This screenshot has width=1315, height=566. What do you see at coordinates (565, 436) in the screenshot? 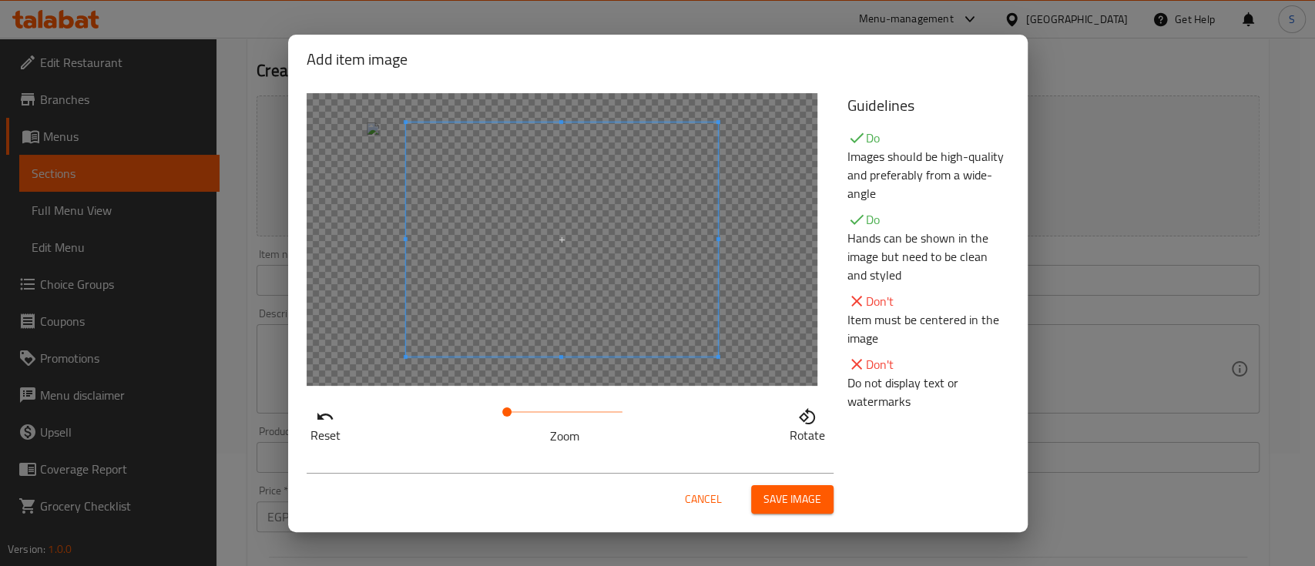
I see `p: Zoom` at bounding box center [565, 436].